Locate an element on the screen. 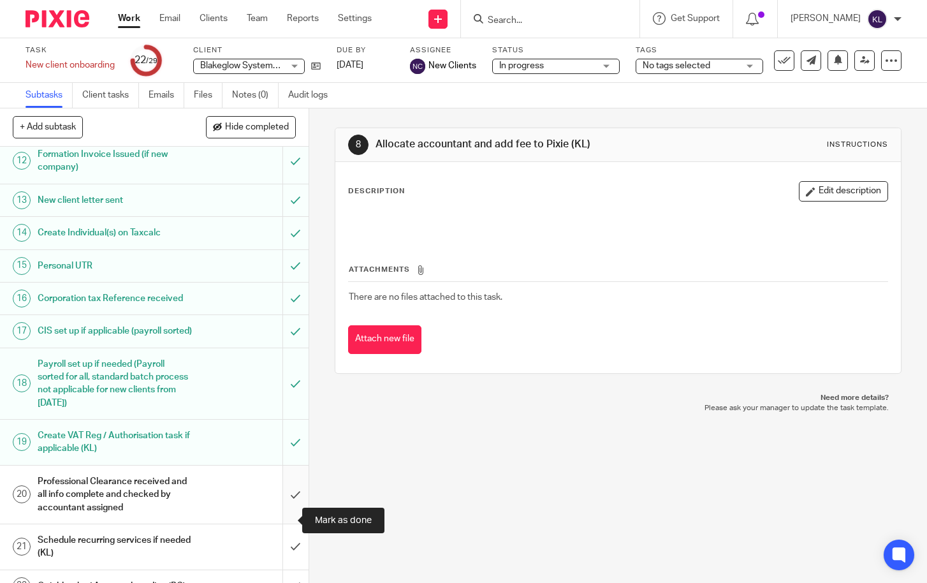 Image resolution: width=927 pixels, height=583 pixels. div: 16 is located at coordinates (22, 298).